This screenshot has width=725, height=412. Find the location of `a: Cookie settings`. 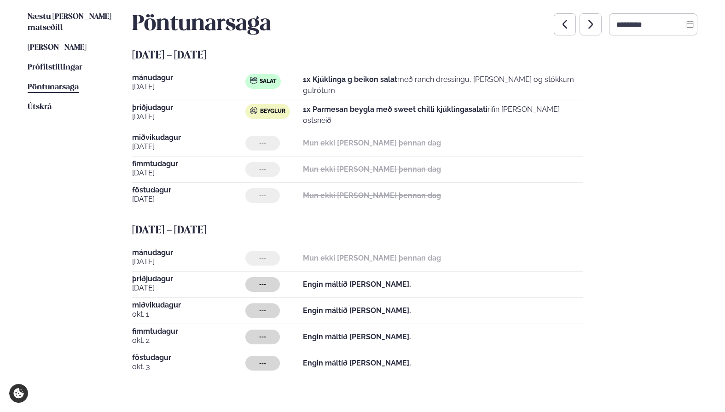

a: Cookie settings is located at coordinates (18, 393).